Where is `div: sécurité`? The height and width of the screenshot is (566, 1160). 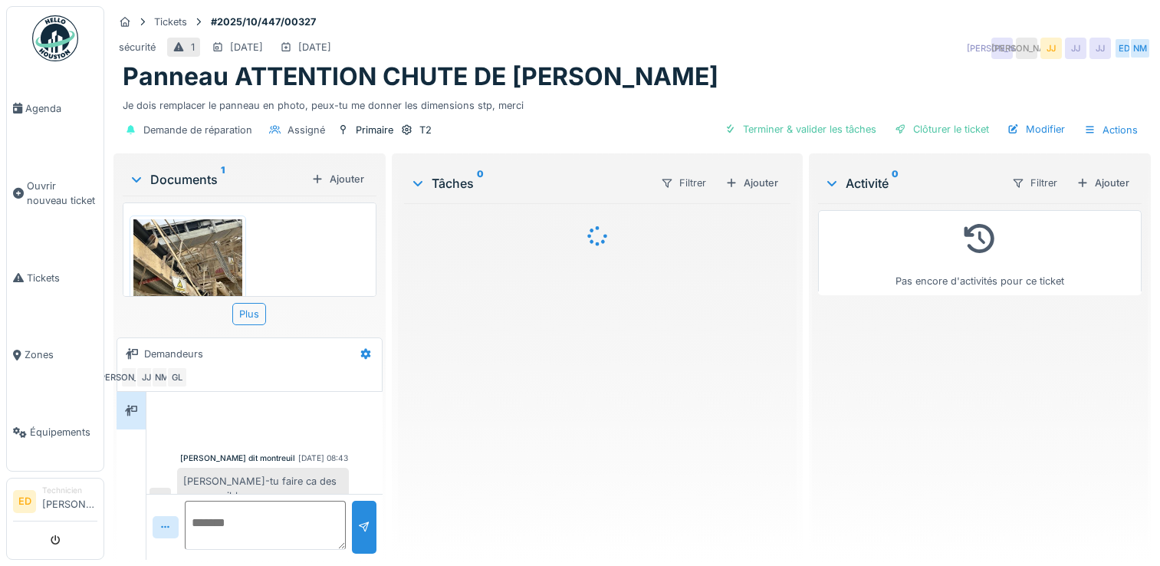
div: sécurité is located at coordinates (137, 47).